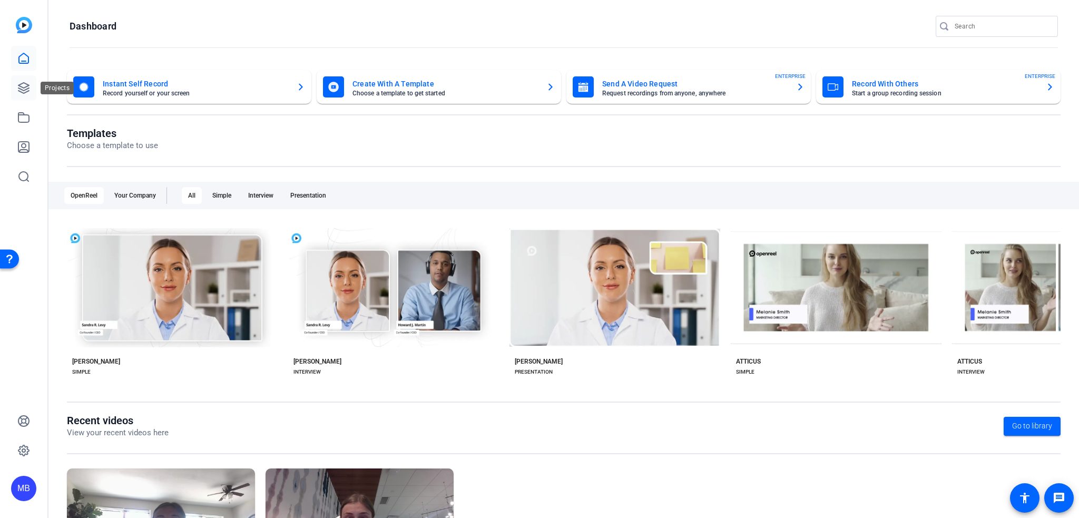 This screenshot has height=518, width=1079. Describe the element at coordinates (945, 93) in the screenshot. I see `mat-card-subtitle: Start a group recording session` at that location.